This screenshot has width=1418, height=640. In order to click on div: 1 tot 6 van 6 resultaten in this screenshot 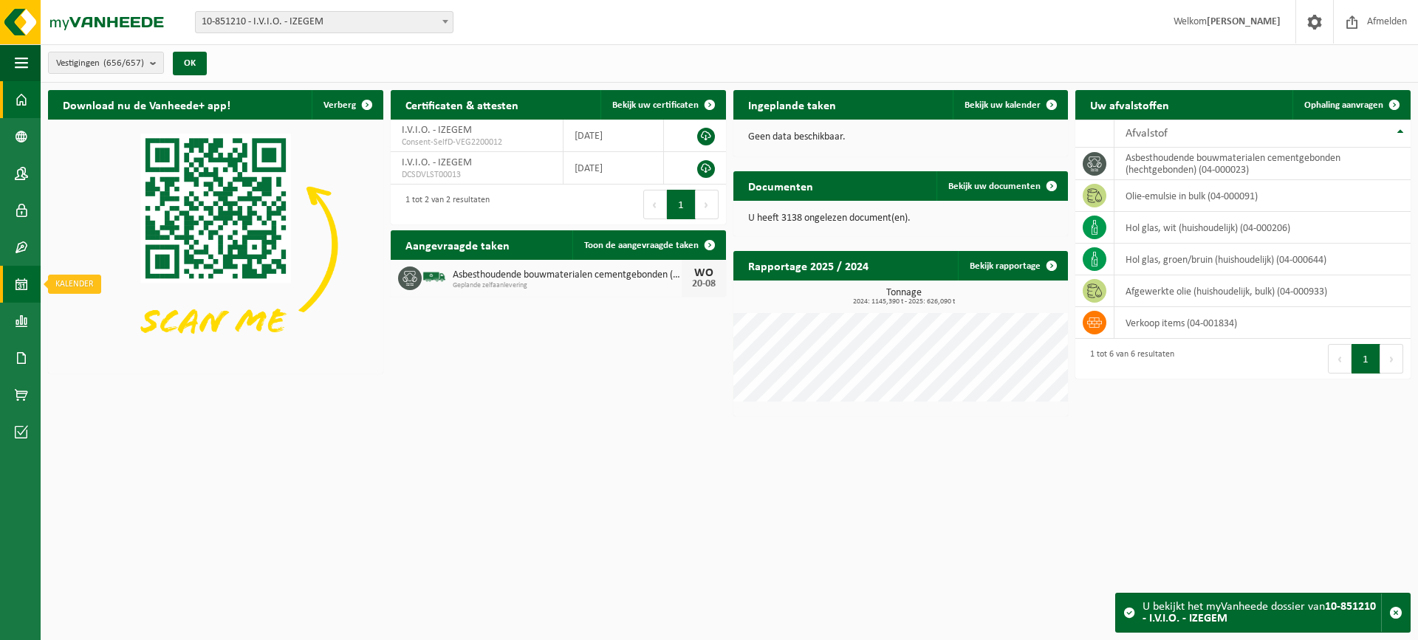, I will do `click(1128, 359)`.